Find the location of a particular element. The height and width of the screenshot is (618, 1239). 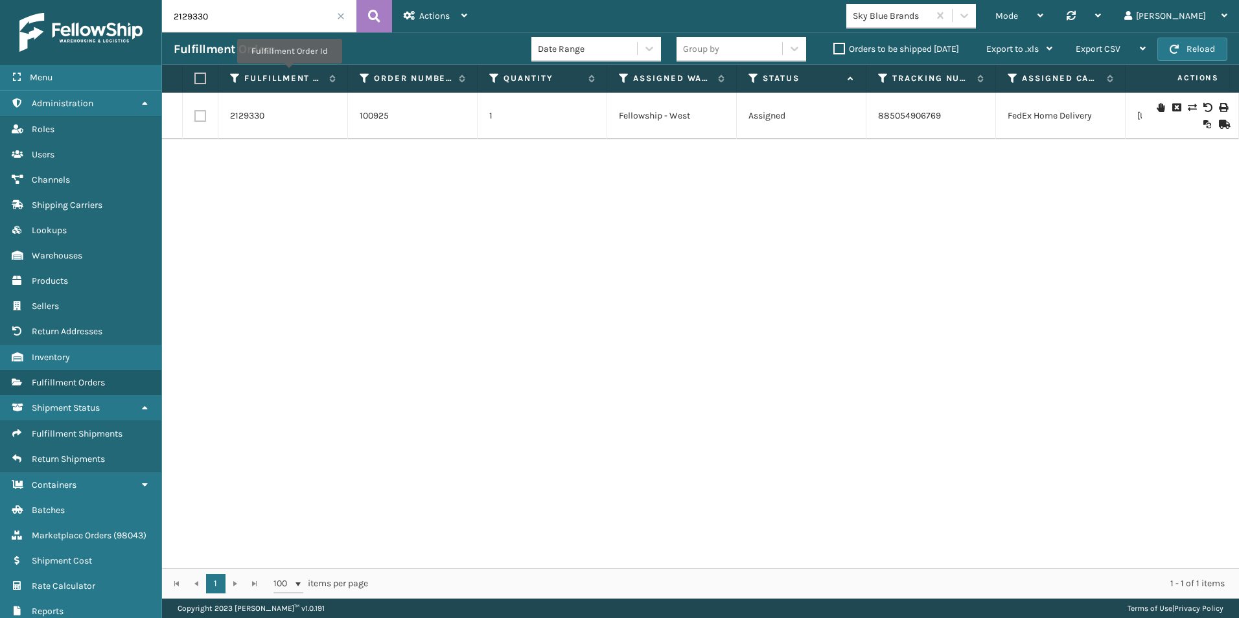

span: Fulfillment Orders is located at coordinates (68, 382).